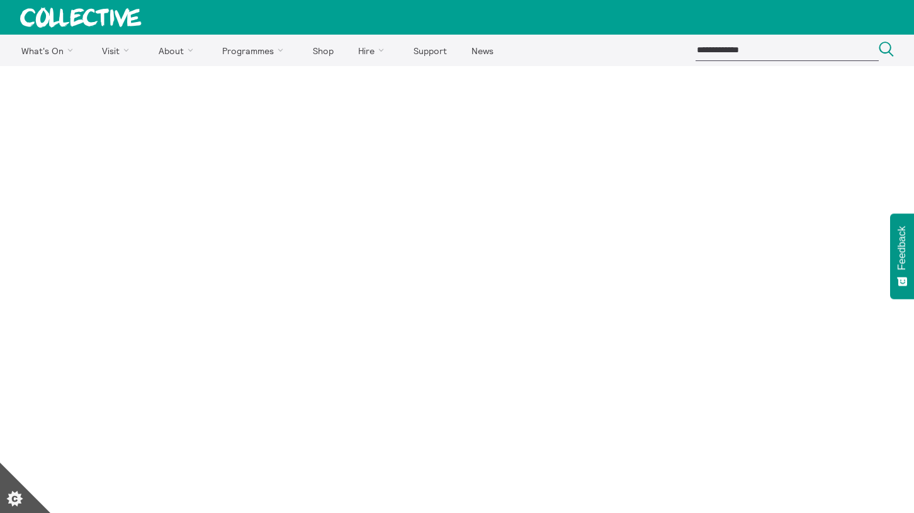 Image resolution: width=914 pixels, height=513 pixels. Describe the element at coordinates (902, 248) in the screenshot. I see `span: Feedback` at that location.